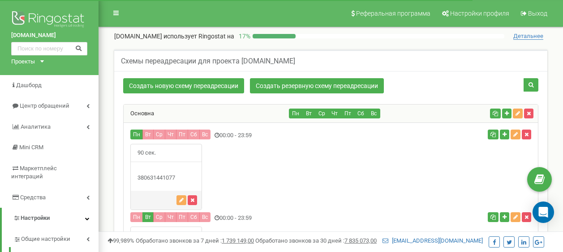 The image size is (563, 252). I want to click on span: 99,989%, so click(121, 241).